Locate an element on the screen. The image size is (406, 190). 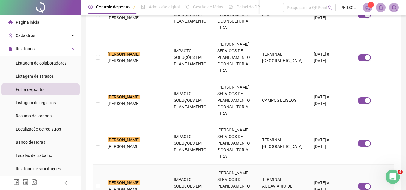
span: left is located at coordinates (66, 183).